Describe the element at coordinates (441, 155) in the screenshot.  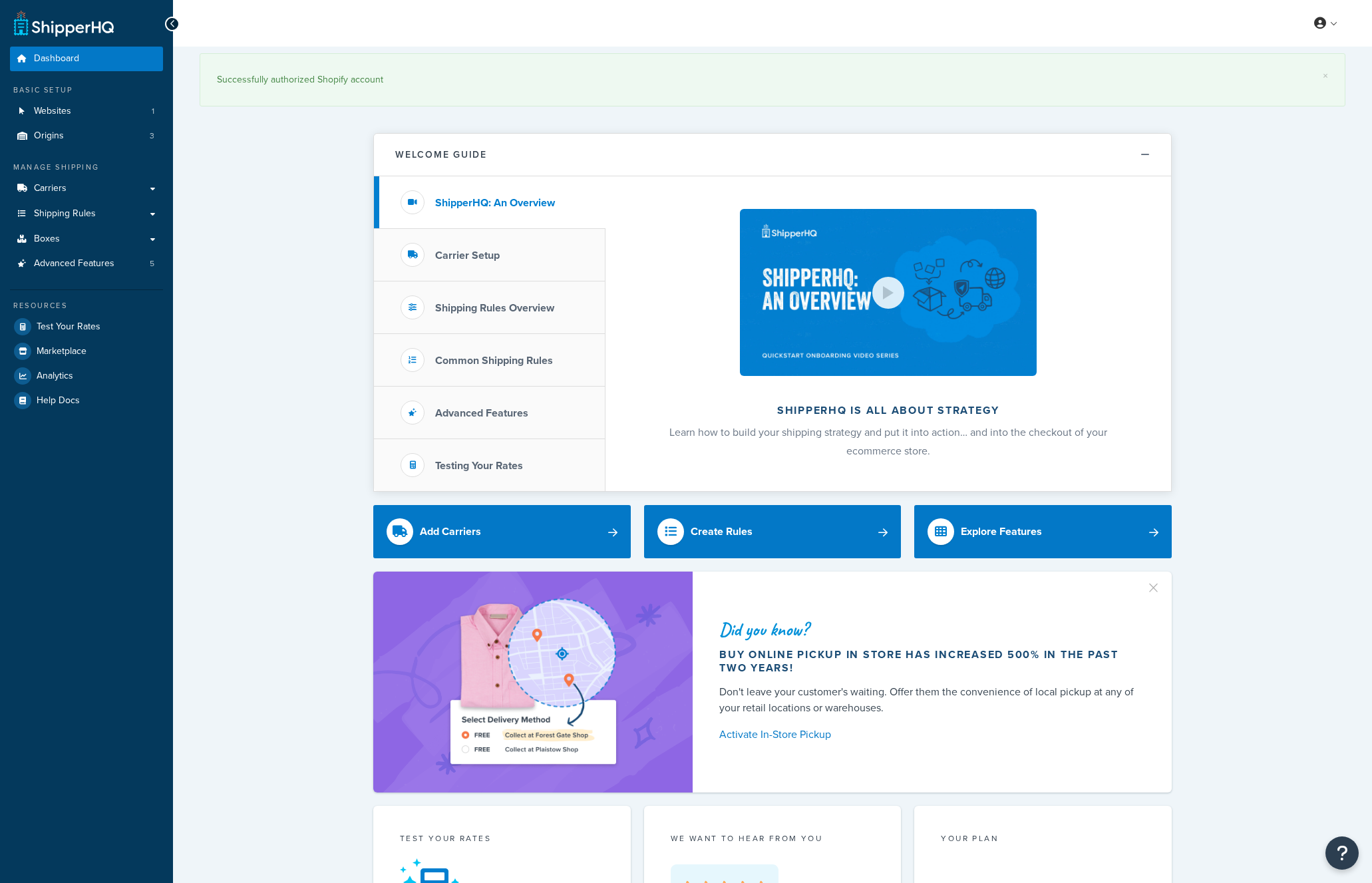
I see `h2: Welcome Guide` at that location.